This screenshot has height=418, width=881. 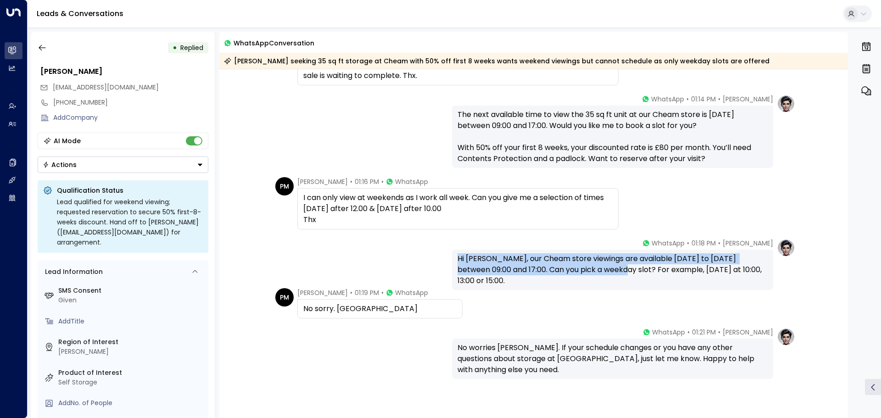 What do you see at coordinates (123, 165) in the screenshot?
I see `div: Button group with a nested menu` at bounding box center [123, 165].